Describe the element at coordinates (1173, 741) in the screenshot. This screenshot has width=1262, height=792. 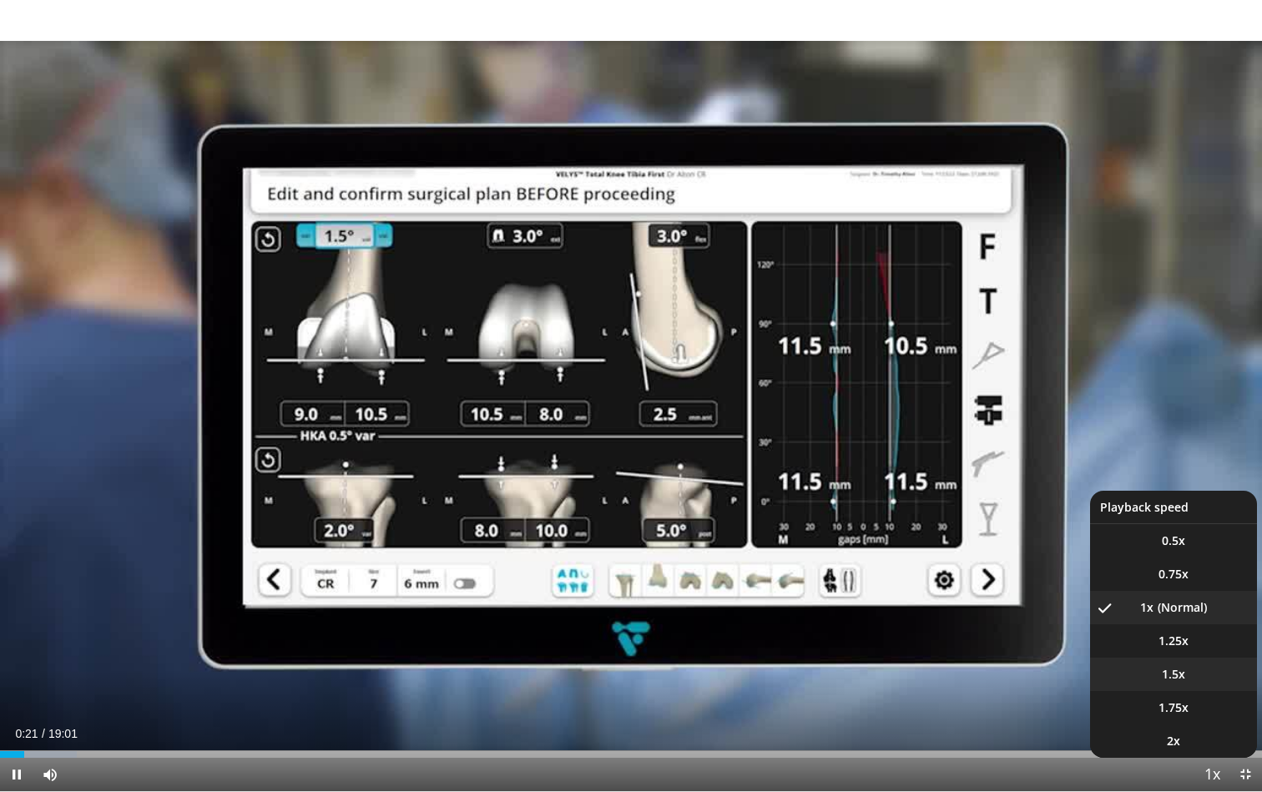
I see `span: 2x` at that location.